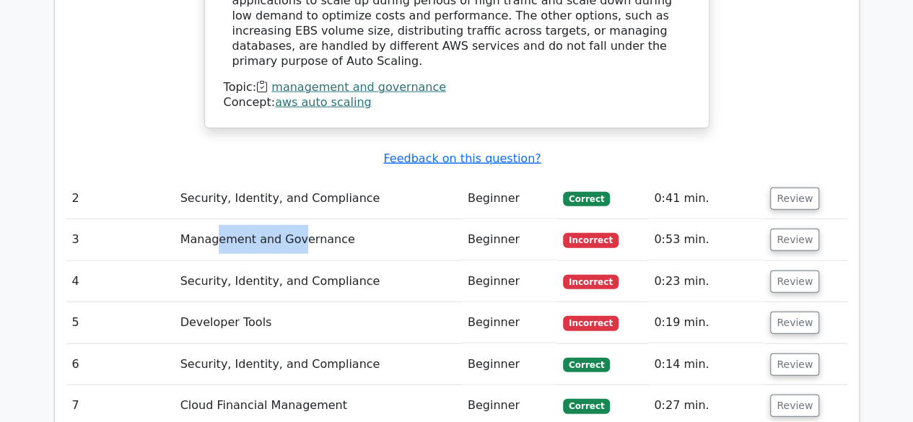 The width and height of the screenshot is (913, 422). Describe the element at coordinates (323, 102) in the screenshot. I see `a: aws auto scaling` at that location.